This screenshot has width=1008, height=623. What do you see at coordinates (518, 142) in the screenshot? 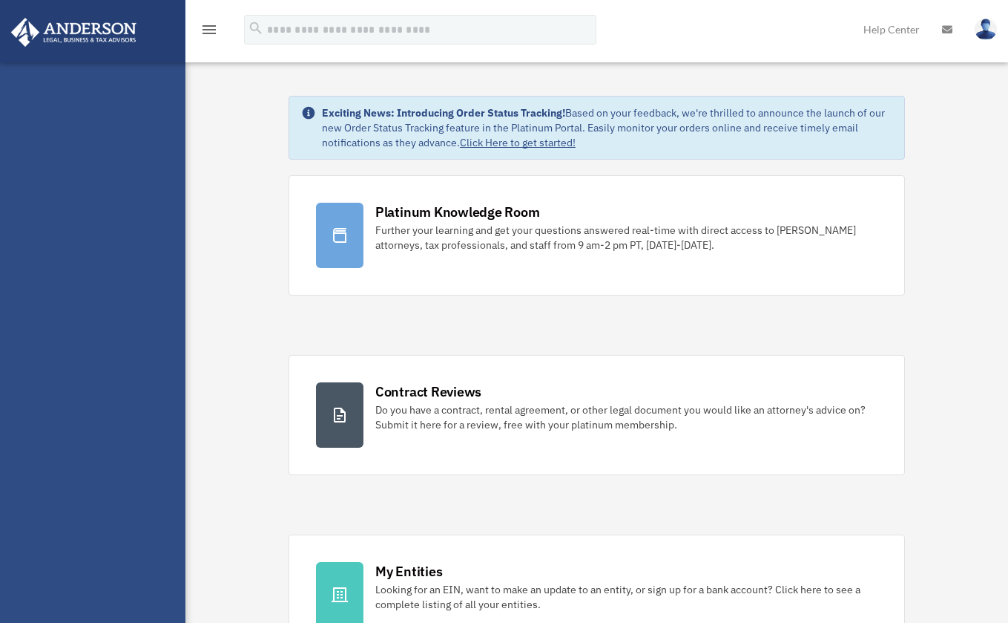
I see `a: Click Here to get started!` at bounding box center [518, 142].